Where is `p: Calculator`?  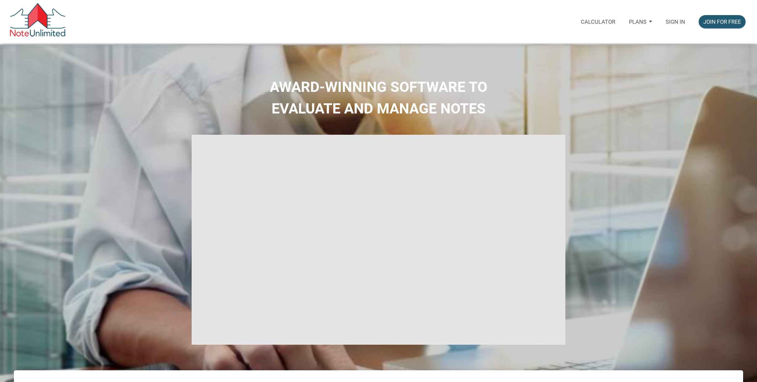
p: Calculator is located at coordinates (598, 22).